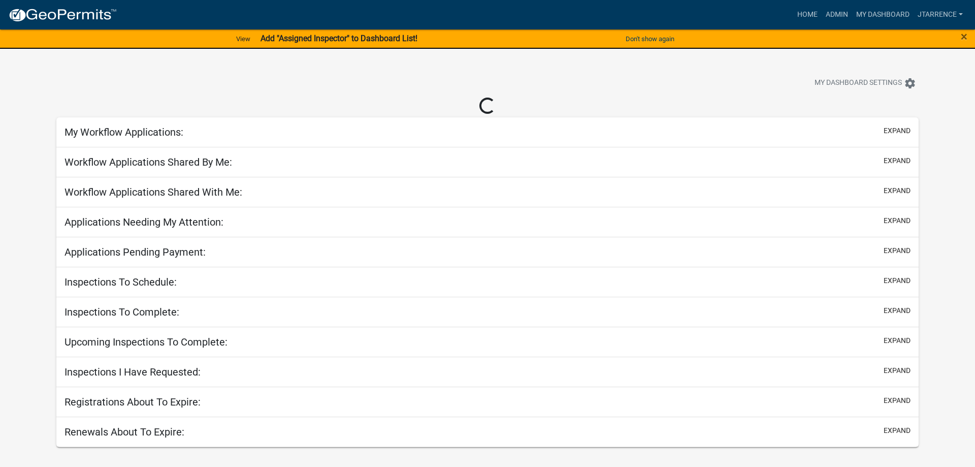  Describe the element at coordinates (940, 15) in the screenshot. I see `a: jtarrence` at that location.